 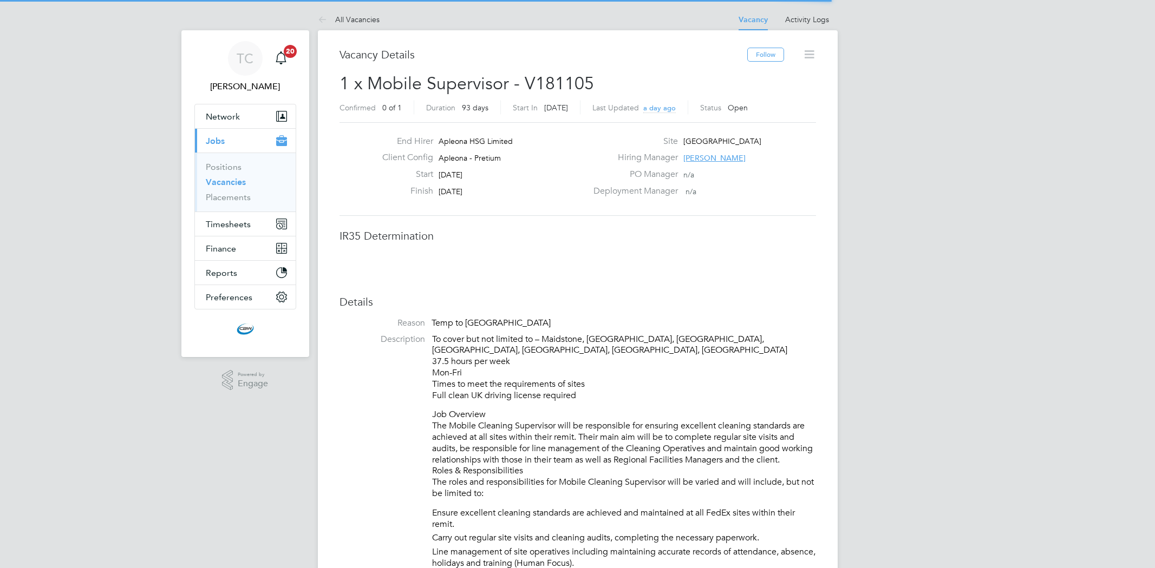 I want to click on span: 1 x Mobile Supervisor - V181105, so click(x=467, y=83).